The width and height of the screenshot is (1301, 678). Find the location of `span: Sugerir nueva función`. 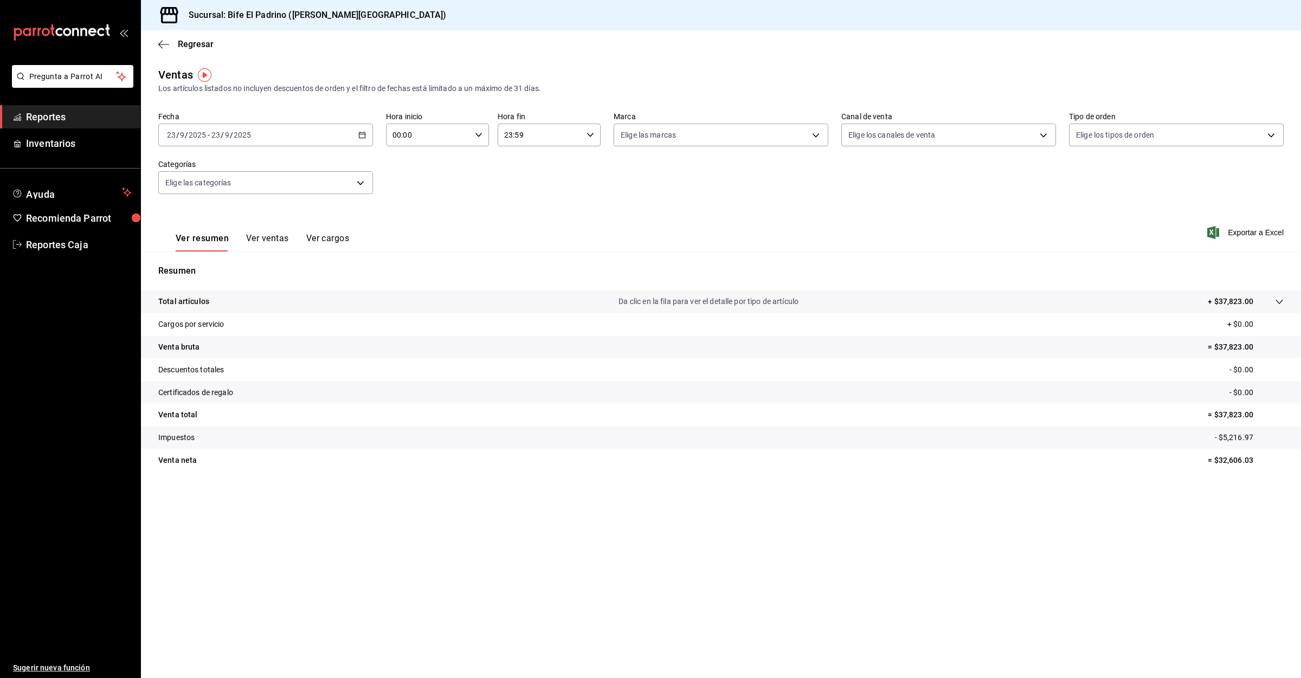

span: Sugerir nueva función is located at coordinates (72, 668).